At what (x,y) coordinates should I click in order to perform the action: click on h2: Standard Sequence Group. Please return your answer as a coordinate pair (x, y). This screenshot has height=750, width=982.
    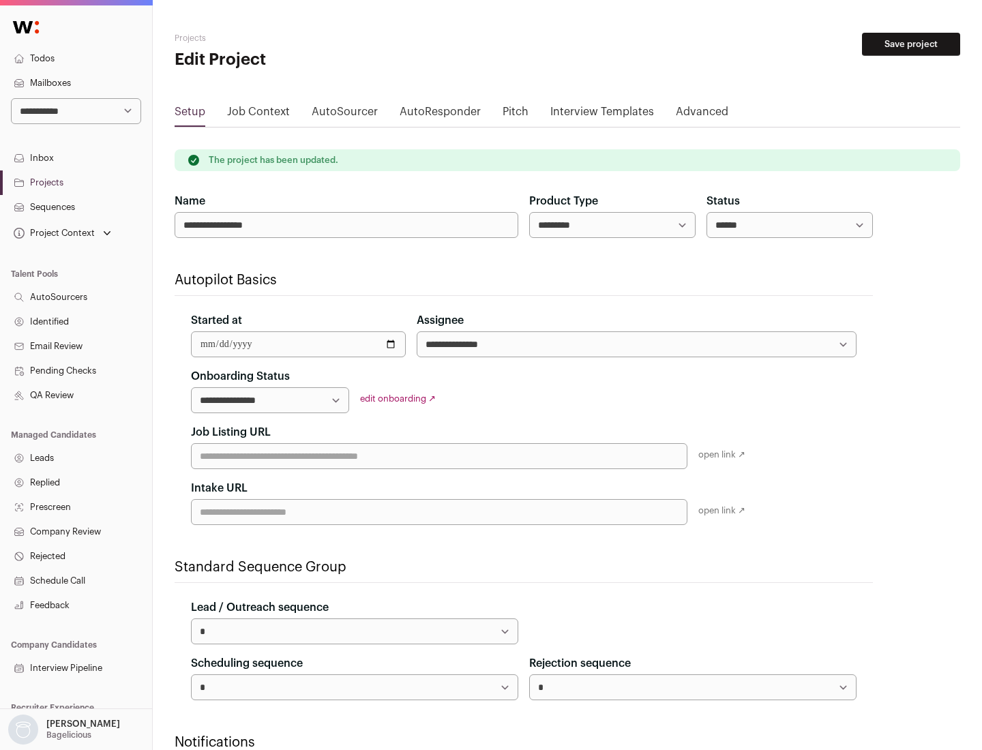
    Looking at the image, I should click on (524, 567).